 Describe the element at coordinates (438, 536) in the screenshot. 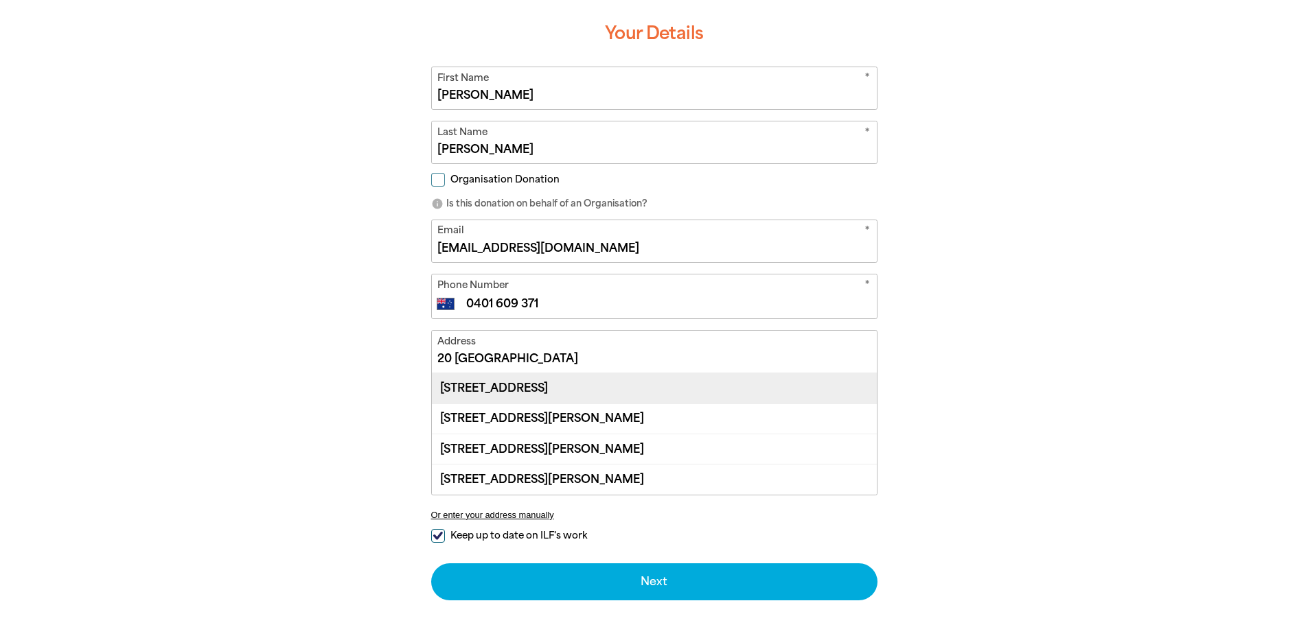

I see `input: Keep up to date on ILF's work` at that location.